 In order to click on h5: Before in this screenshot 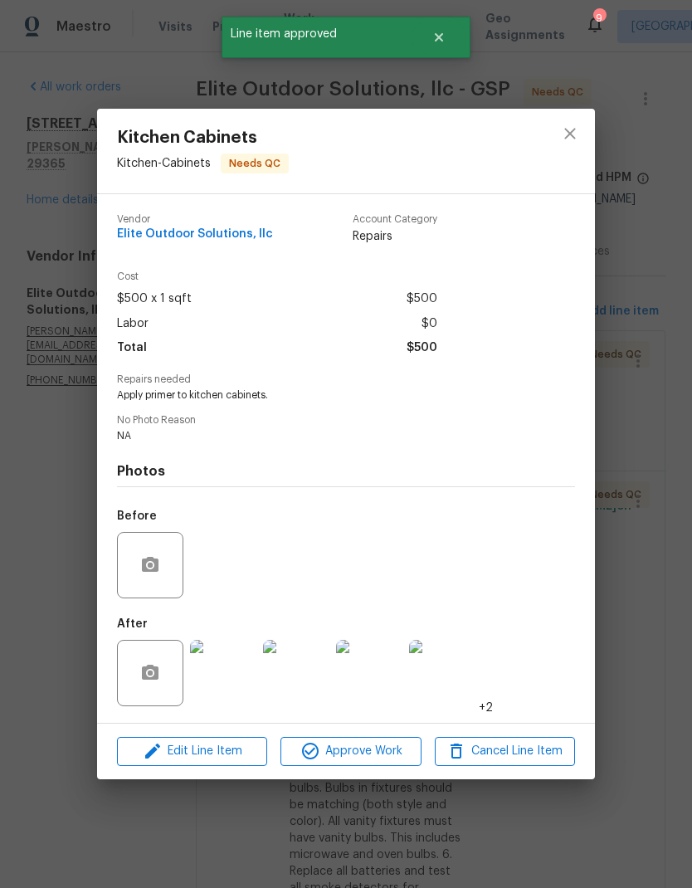, I will do `click(137, 516)`.